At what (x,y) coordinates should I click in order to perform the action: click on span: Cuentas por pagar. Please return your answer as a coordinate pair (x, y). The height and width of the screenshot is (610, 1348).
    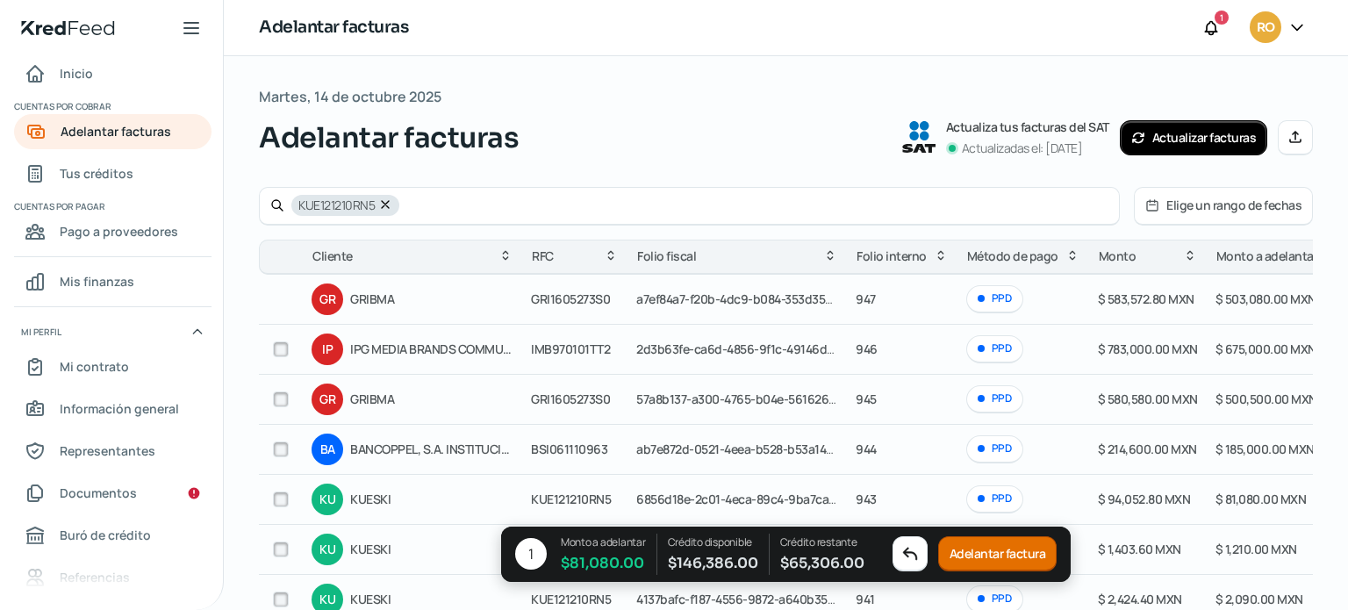
    Looking at the image, I should click on (111, 206).